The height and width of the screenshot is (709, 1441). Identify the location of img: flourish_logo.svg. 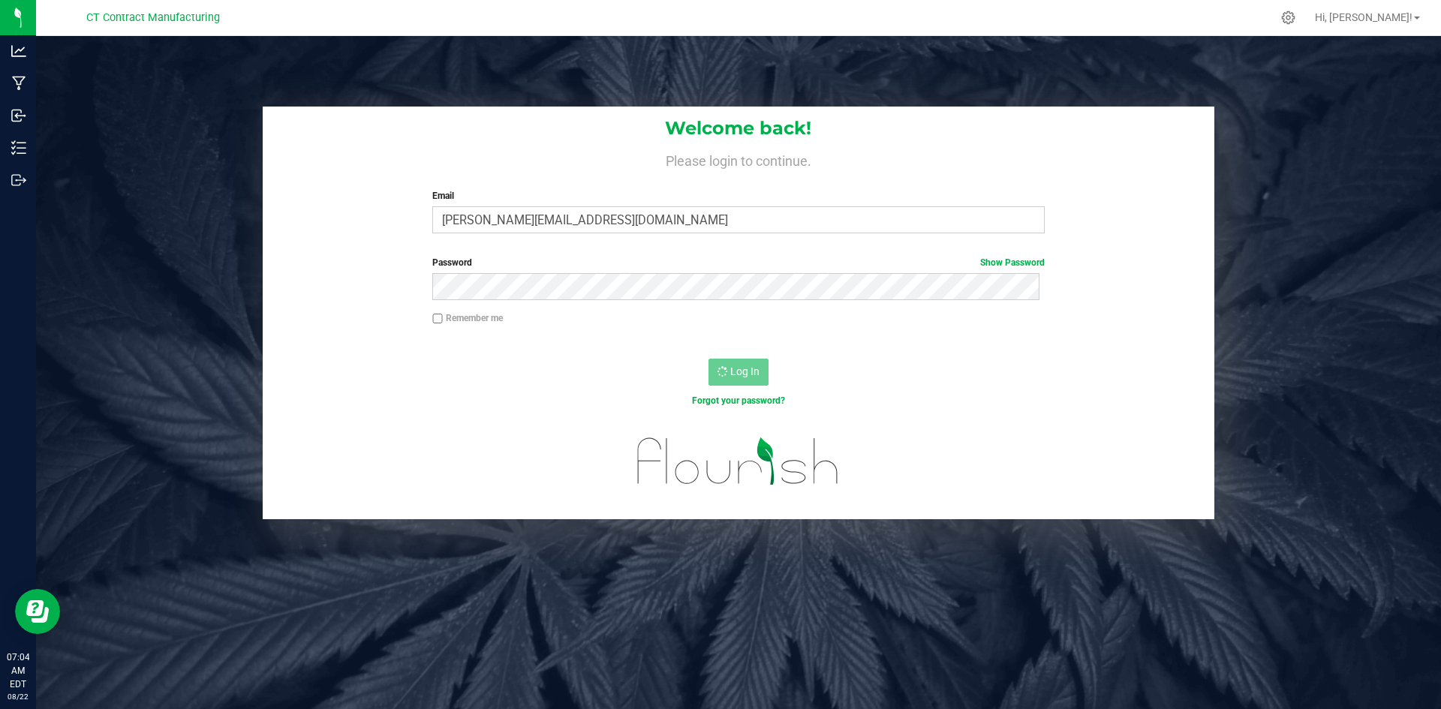
(738, 462).